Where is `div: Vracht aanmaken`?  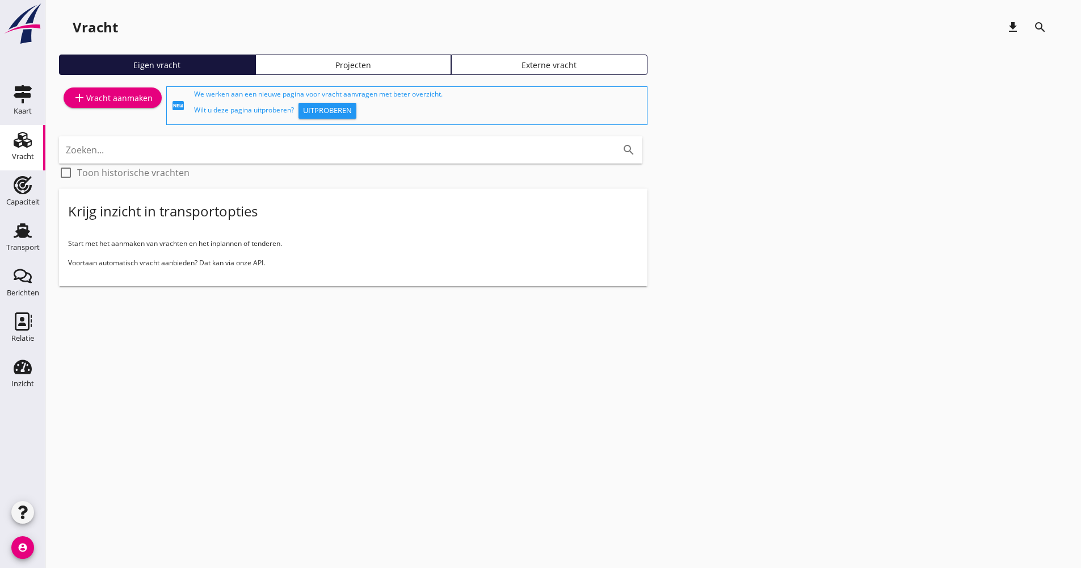 div: Vracht aanmaken is located at coordinates (112, 98).